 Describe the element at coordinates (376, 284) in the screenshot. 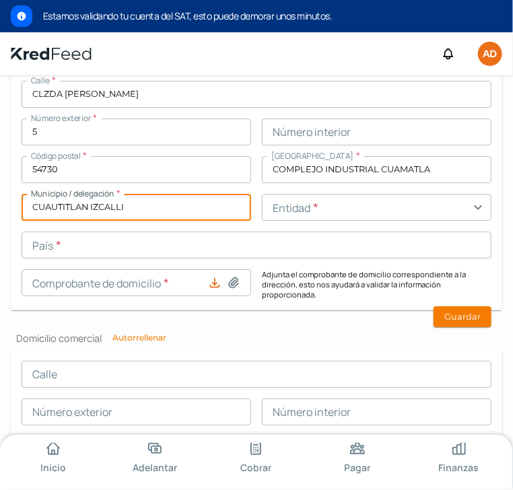

I see `p: Adjunta el comprobante de domicilio correspondiente a la dirección, esto nos ayudará a validar la...` at that location.